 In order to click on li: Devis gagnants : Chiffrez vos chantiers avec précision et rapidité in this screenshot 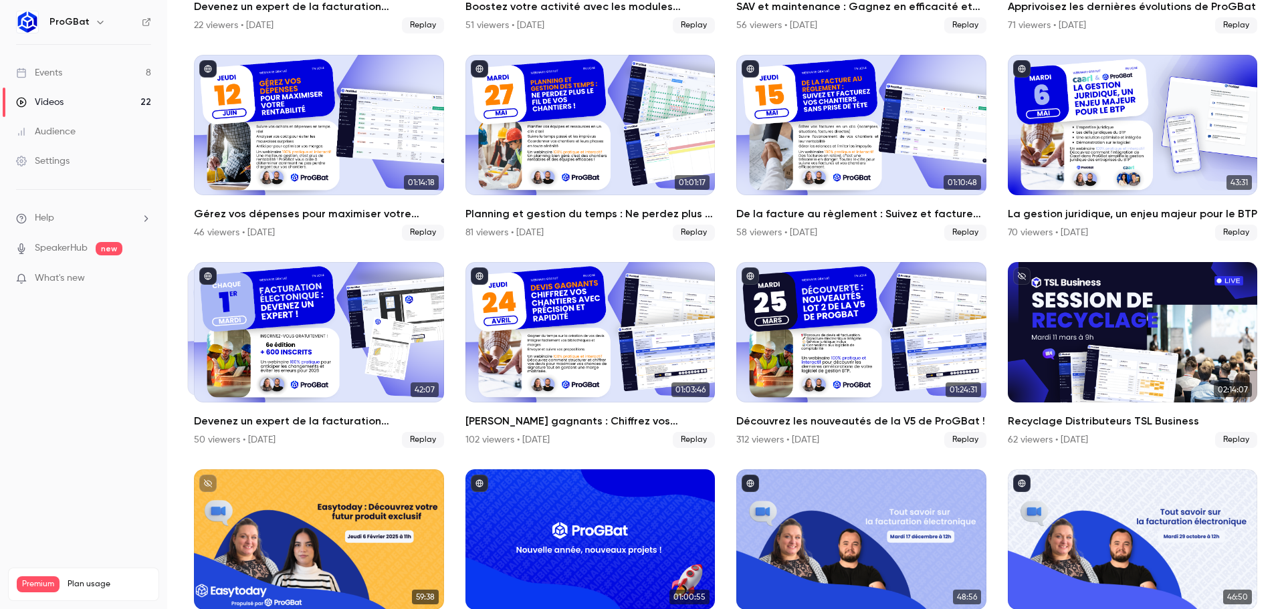, I will do `click(591, 355)`.